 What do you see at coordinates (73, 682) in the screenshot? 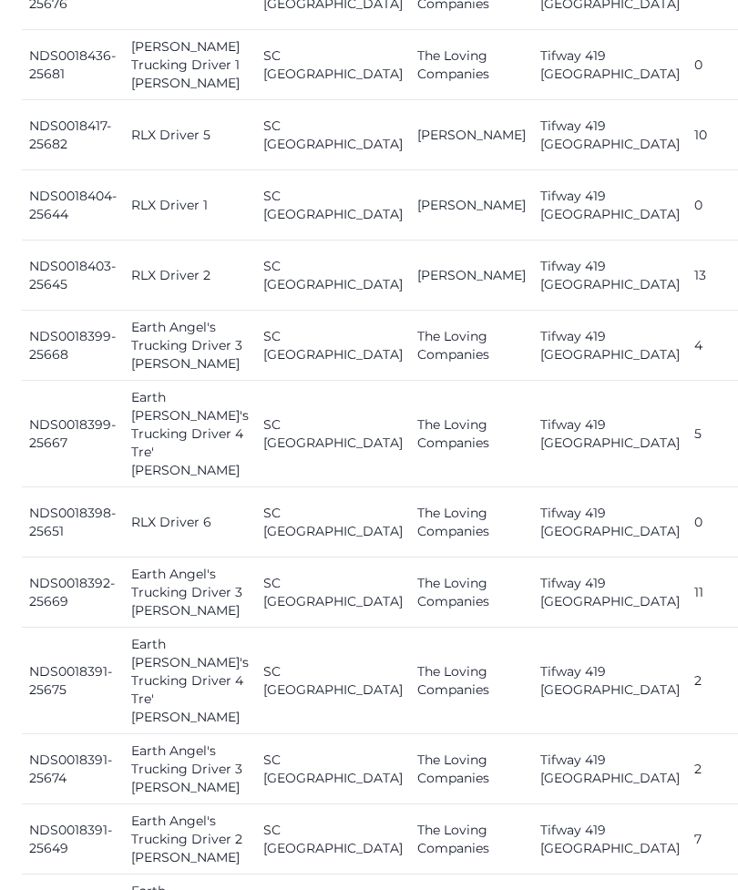
I see `td: NDS0018391-25675` at bounding box center [73, 682].